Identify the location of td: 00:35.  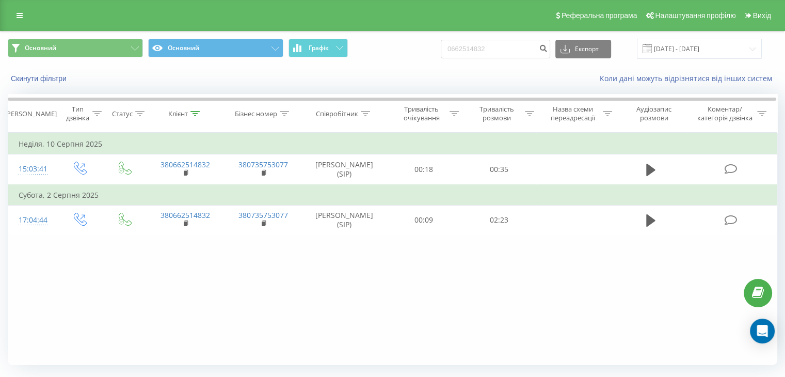
(499, 169).